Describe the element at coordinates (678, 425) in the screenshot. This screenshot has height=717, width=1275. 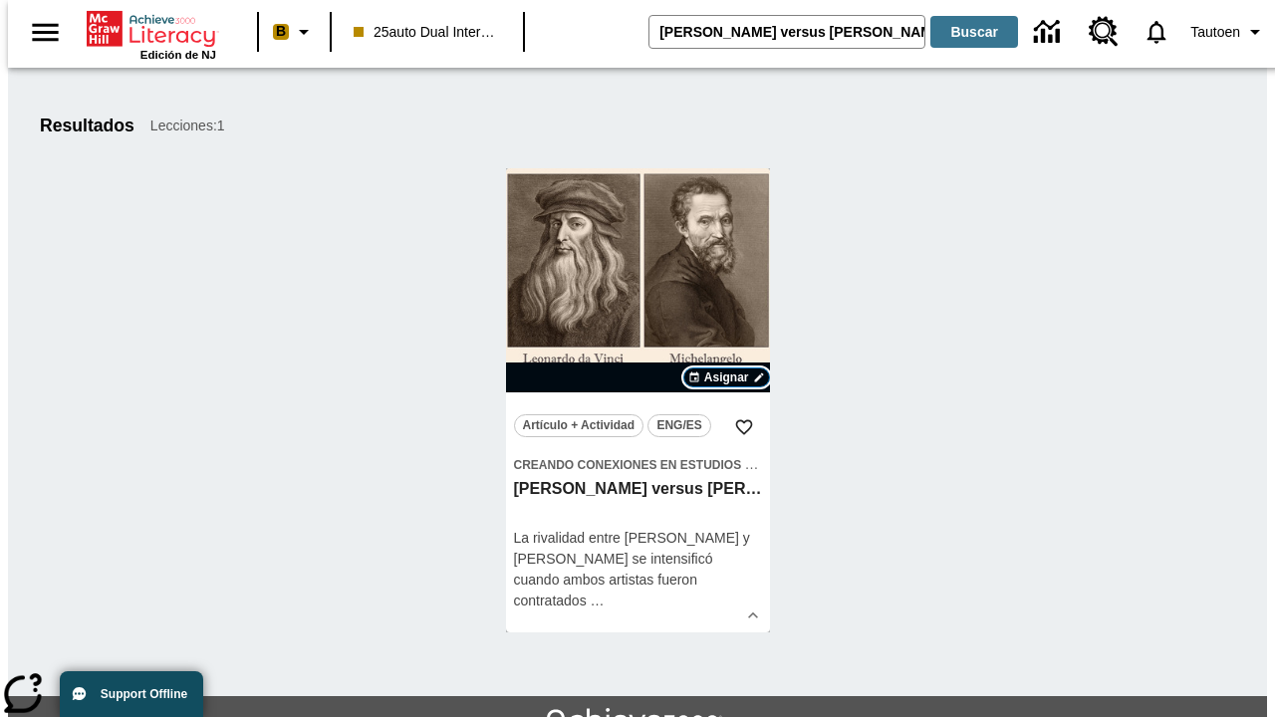
I see `span: ENG/ES` at that location.